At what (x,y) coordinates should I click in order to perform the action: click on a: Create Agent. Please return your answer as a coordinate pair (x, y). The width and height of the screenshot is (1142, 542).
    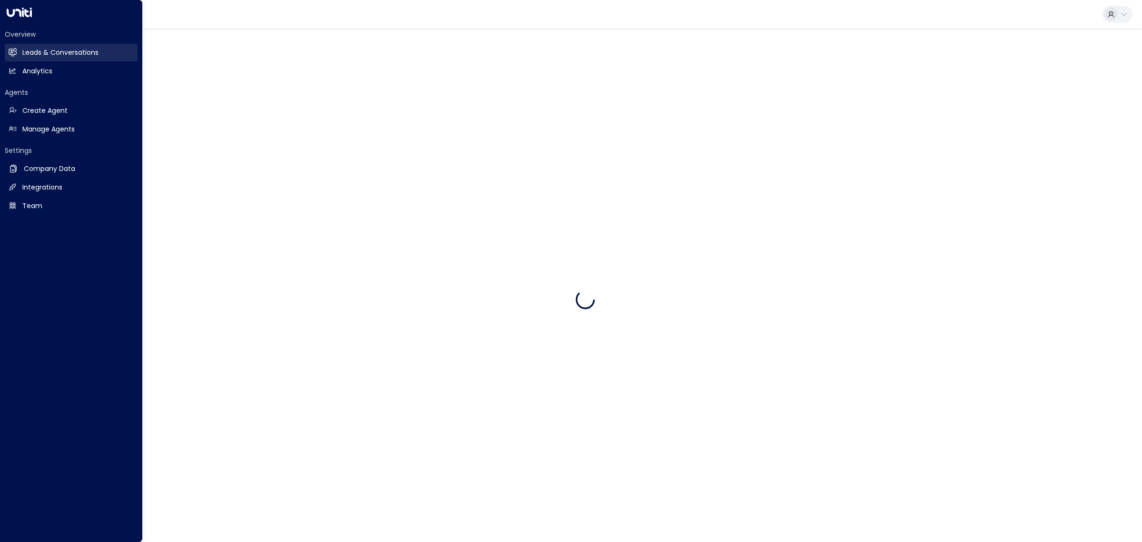
    Looking at the image, I should click on (71, 110).